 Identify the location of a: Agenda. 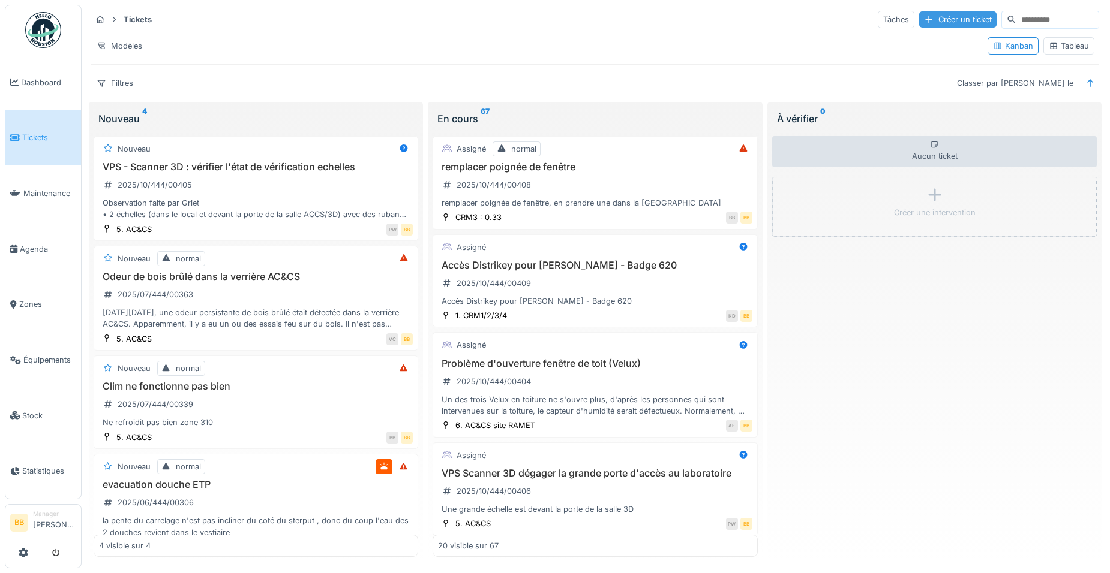
(43, 249).